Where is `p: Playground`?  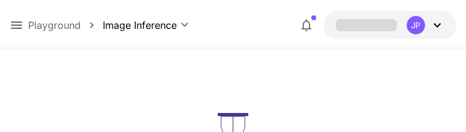
p: Playground is located at coordinates (54, 25).